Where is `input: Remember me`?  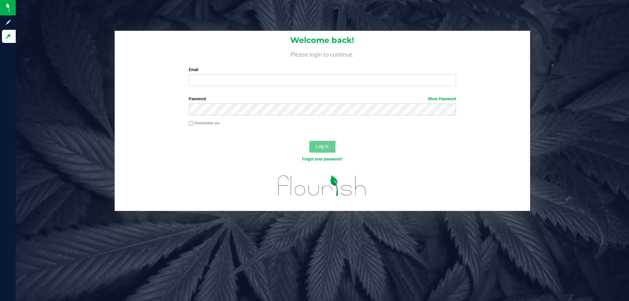 input: Remember me is located at coordinates (191, 123).